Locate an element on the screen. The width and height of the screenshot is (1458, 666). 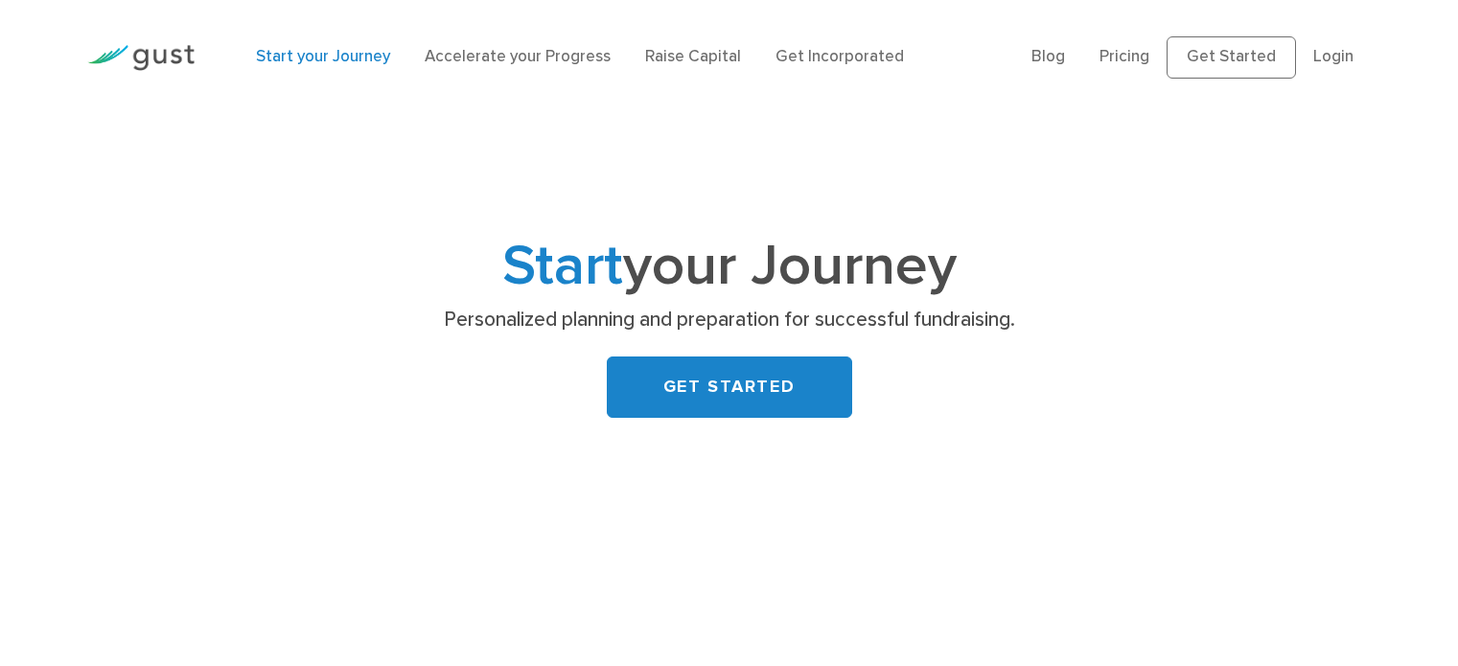
p: Personalized planning and preparation for successful fundraising. is located at coordinates (729, 320).